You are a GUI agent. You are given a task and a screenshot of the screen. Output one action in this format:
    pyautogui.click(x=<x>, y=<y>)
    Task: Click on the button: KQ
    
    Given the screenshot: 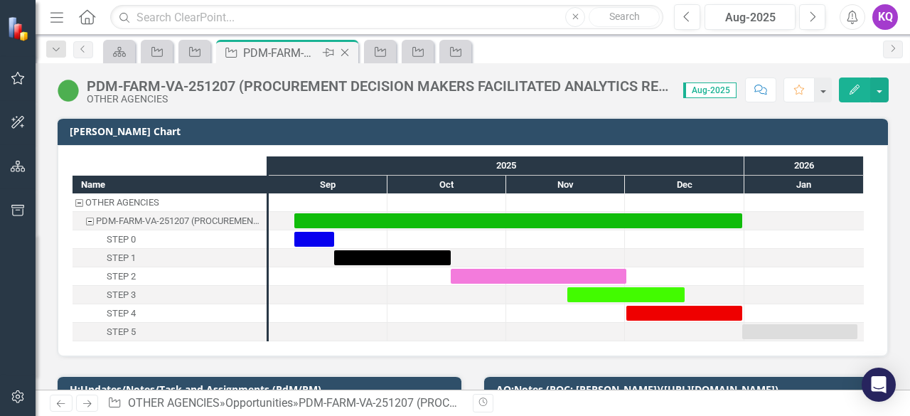 What is the action you would take?
    pyautogui.click(x=885, y=17)
    